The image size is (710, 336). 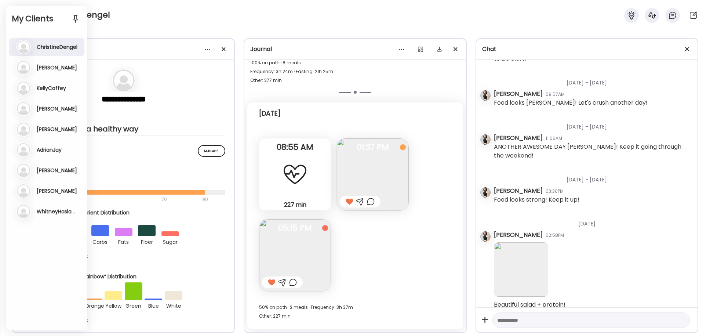 What do you see at coordinates (555, 94) in the screenshot?
I see `div: 09:57AM` at bounding box center [555, 94].